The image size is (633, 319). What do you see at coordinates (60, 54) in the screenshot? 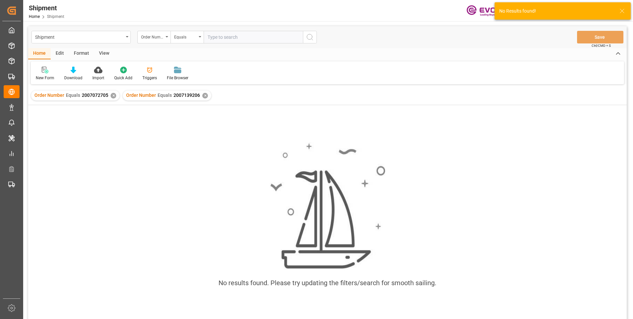
I see `div: Edit` at bounding box center [60, 54].